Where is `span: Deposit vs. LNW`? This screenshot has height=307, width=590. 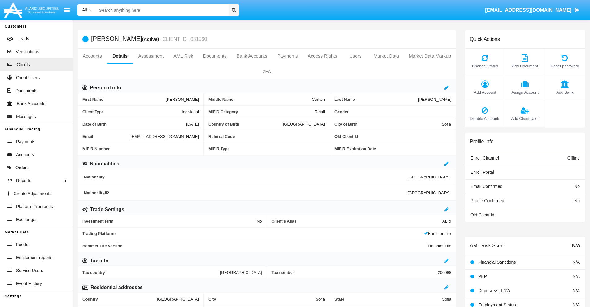 span: Deposit vs. LNW is located at coordinates (494, 291).